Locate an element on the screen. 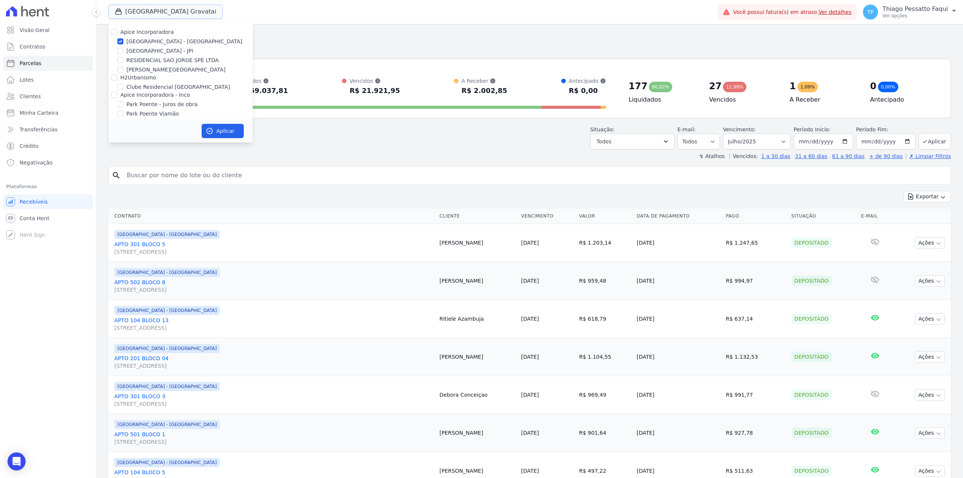 The image size is (963, 478). a: + de 90 dias is located at coordinates (886, 156).